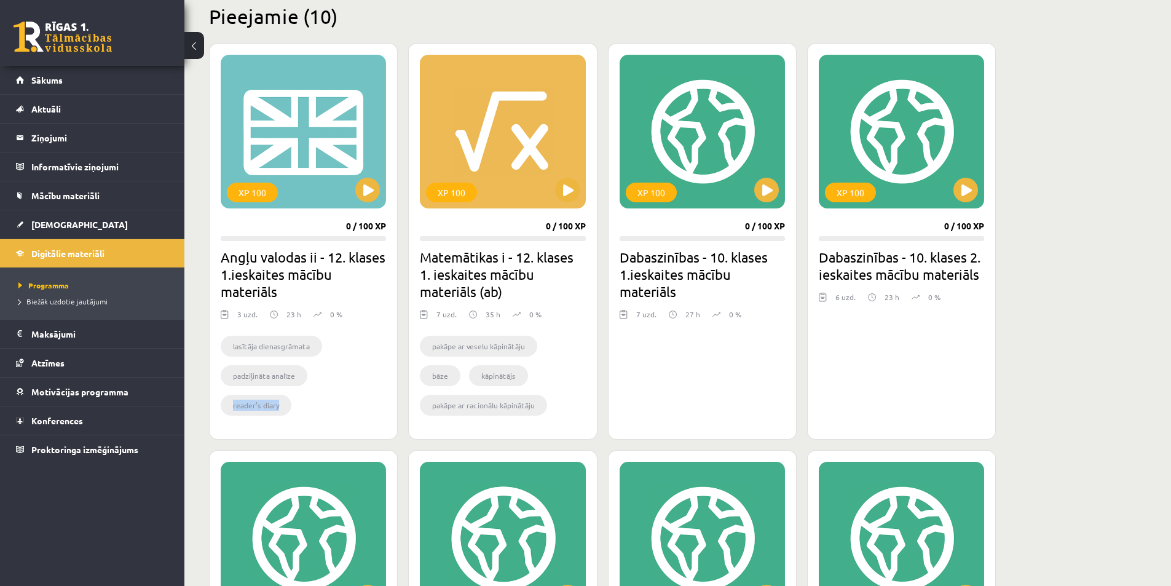  I want to click on span: Mācību materiāli, so click(65, 195).